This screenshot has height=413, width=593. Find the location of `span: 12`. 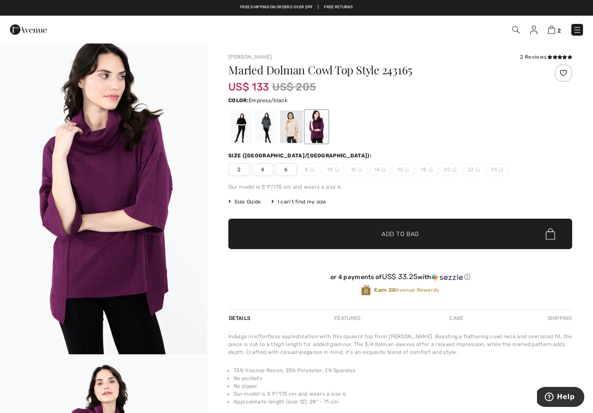

span: 12 is located at coordinates (357, 169).